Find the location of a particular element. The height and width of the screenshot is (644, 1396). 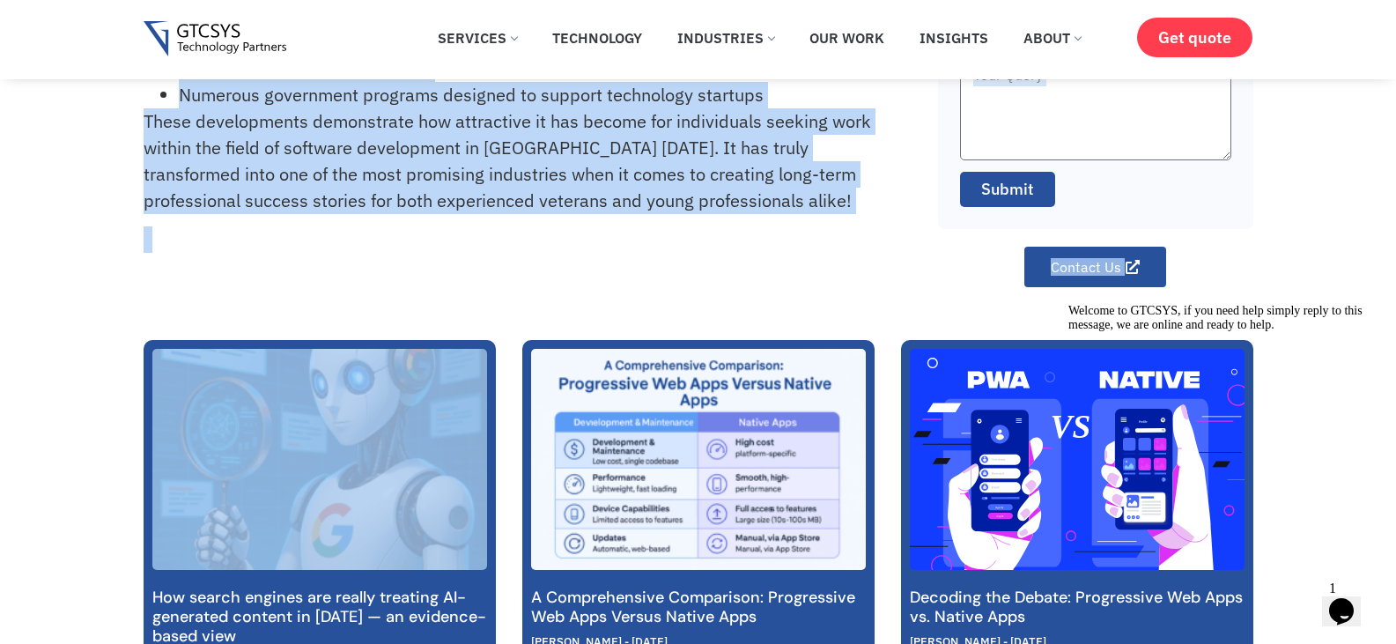

a: Industries is located at coordinates (726, 38).